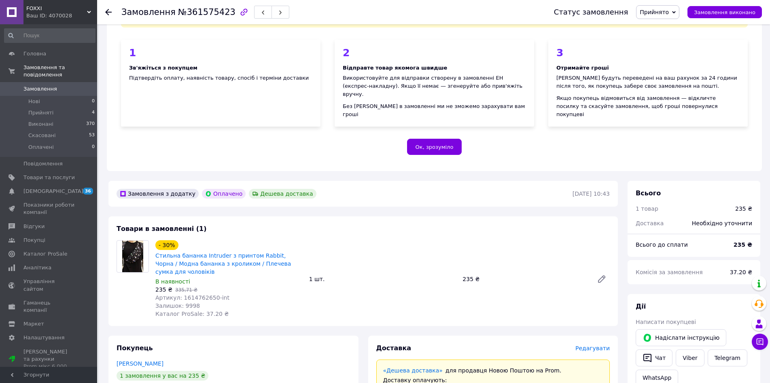 Image resolution: width=770 pixels, height=383 pixels. Describe the element at coordinates (34, 324) in the screenshot. I see `span: Маркет` at that location.